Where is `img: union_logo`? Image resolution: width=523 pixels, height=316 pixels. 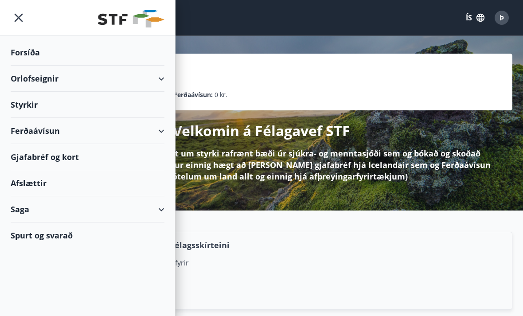 img: union_logo is located at coordinates (131, 19).